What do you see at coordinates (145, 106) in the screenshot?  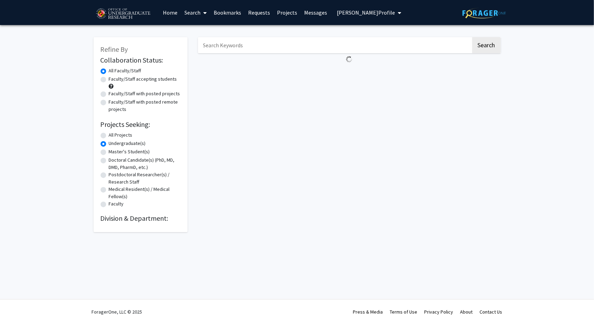 I see `label: Faculty/Staff with posted remote projects` at bounding box center [145, 106].